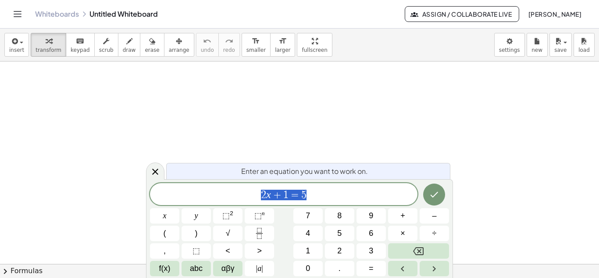 Image resolution: width=599 pixels, height=278 pixels. I want to click on sup: n, so click(263, 213).